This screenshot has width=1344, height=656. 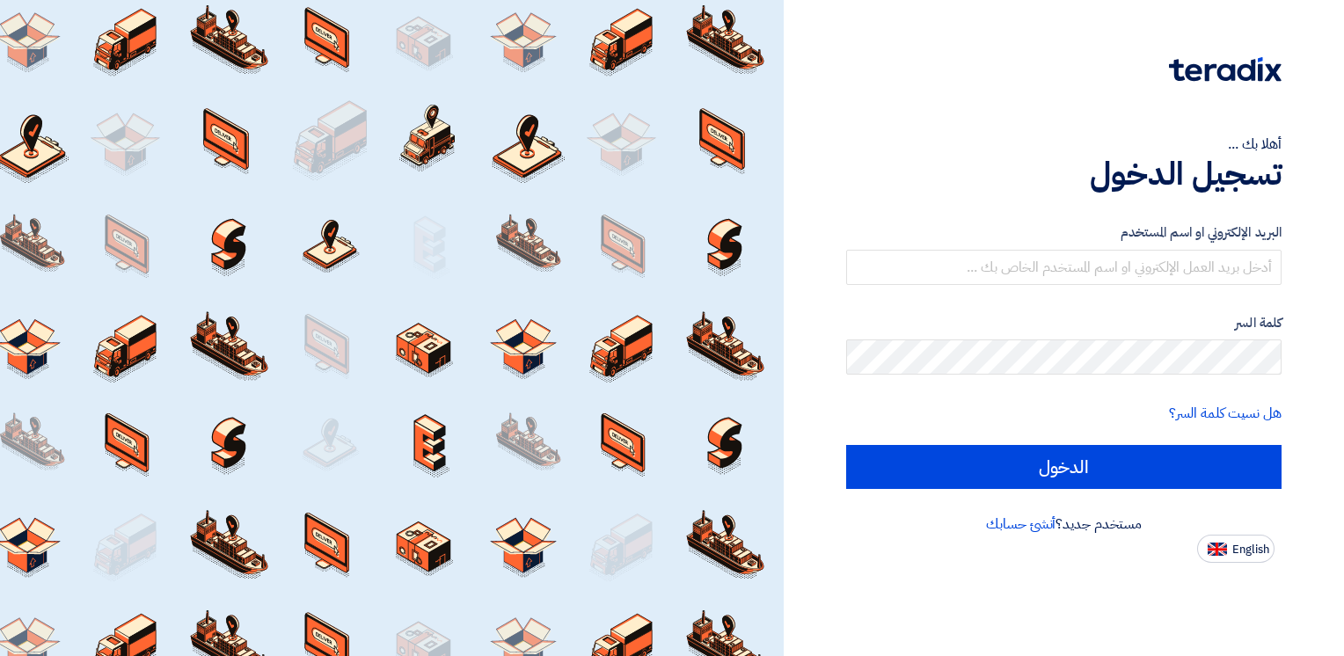 What do you see at coordinates (1250, 550) in the screenshot?
I see `span: English` at bounding box center [1250, 550].